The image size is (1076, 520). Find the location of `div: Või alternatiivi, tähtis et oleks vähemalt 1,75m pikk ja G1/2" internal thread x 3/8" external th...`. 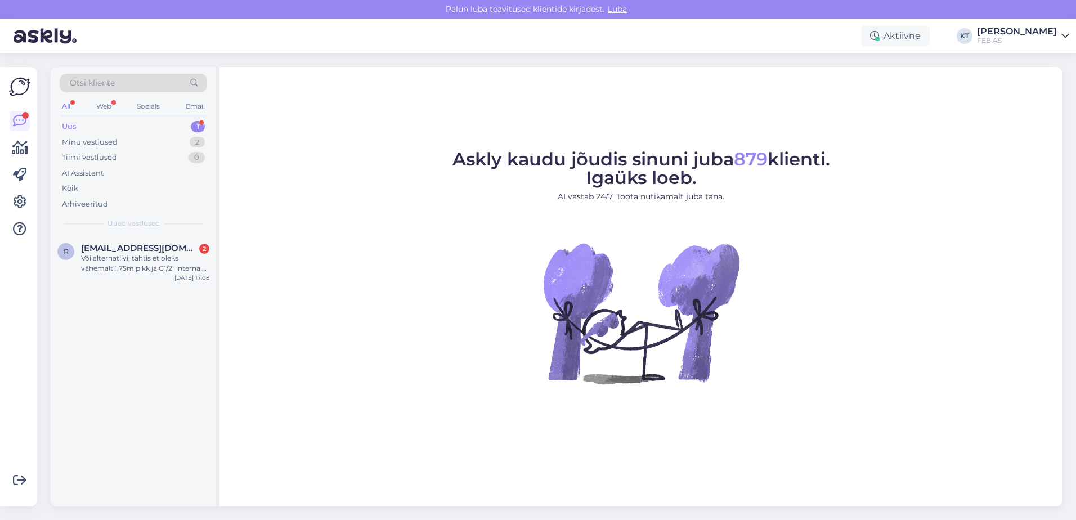

div: Või alternatiivi, tähtis et oleks vähemalt 1,75m pikk ja G1/2" internal thread x 3/8" external th... is located at coordinates (145, 263).